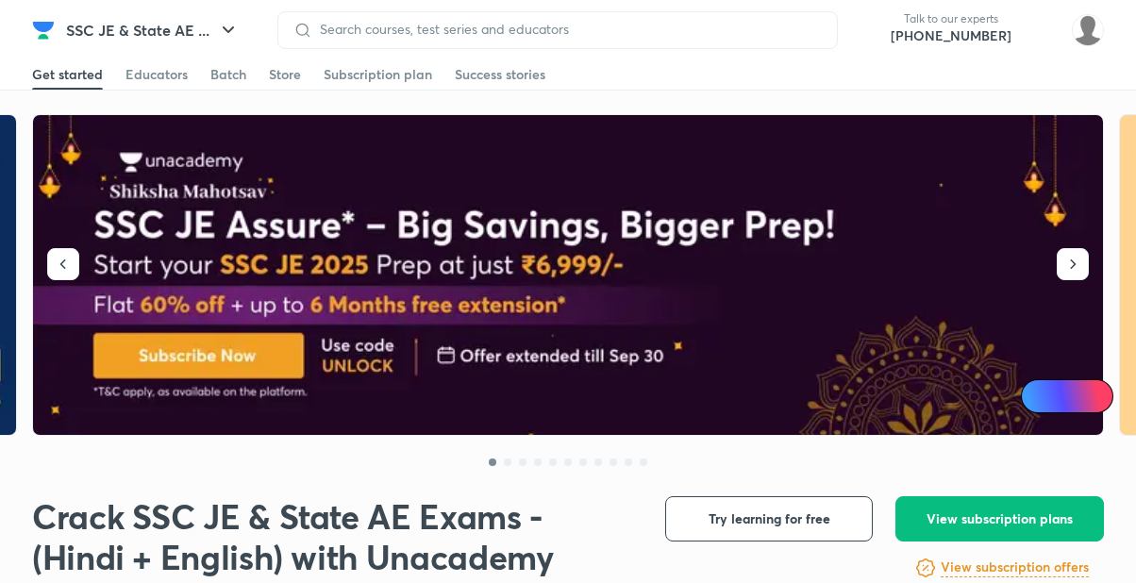 The height and width of the screenshot is (583, 1136). I want to click on div: Success stories, so click(500, 75).